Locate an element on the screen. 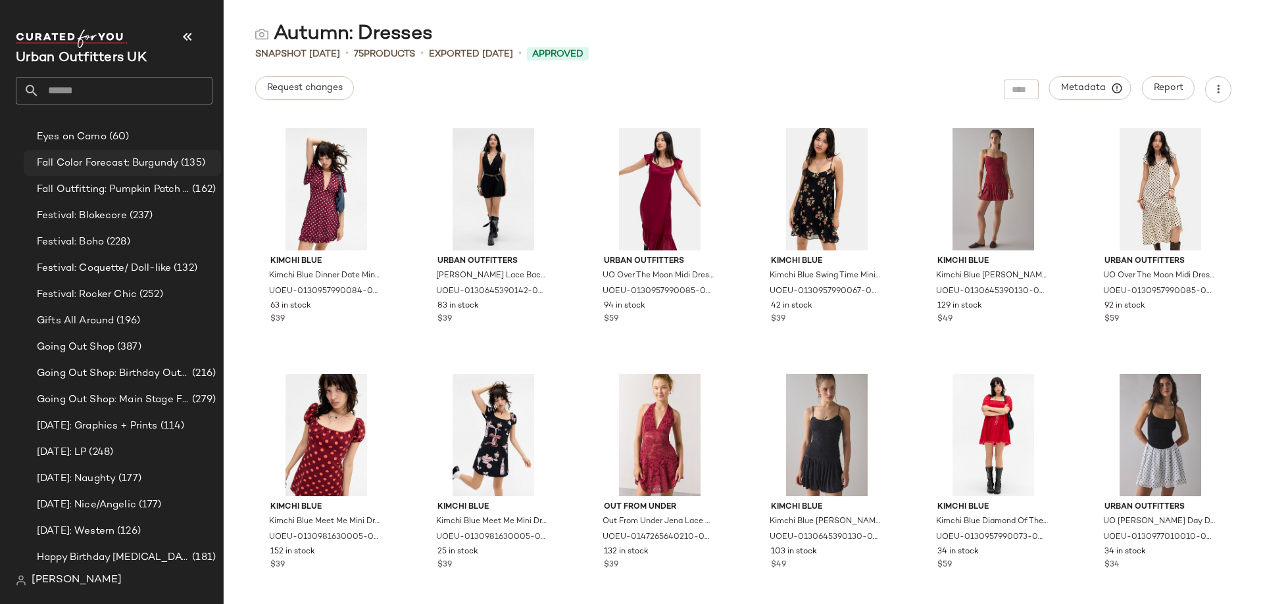 This screenshot has height=604, width=1263. span: (162) is located at coordinates (203, 189).